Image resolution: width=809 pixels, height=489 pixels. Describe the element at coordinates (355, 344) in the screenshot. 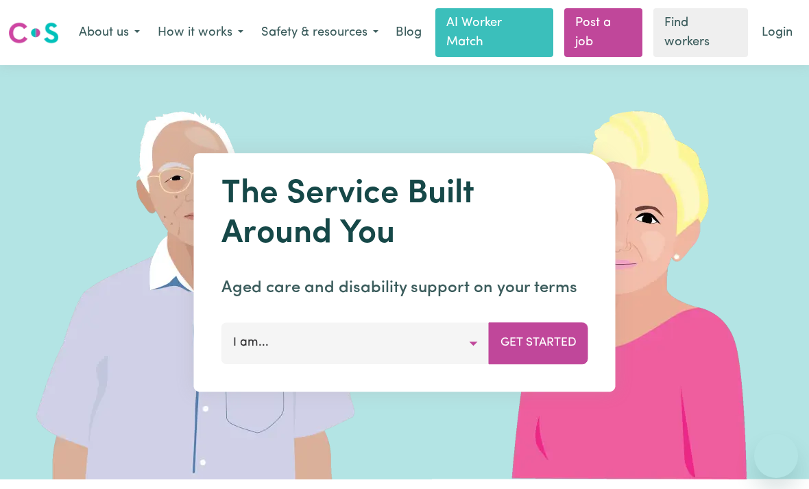

I see `button: I am...` at that location.